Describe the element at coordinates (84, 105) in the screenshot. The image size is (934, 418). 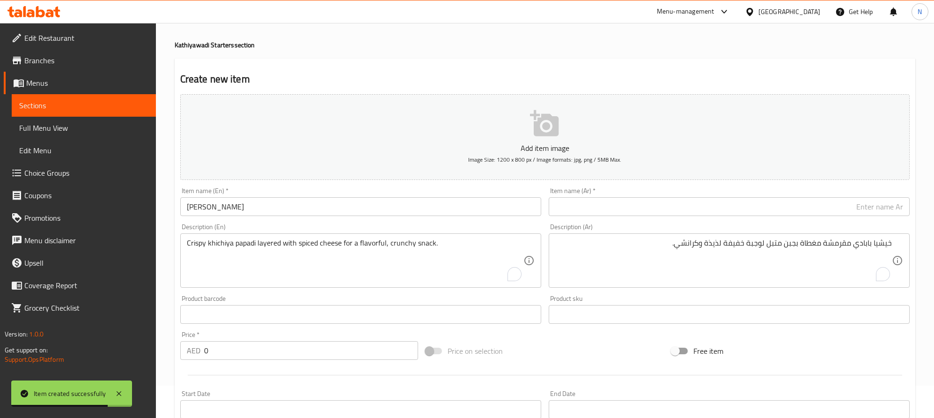
I see `a: Sections` at that location.